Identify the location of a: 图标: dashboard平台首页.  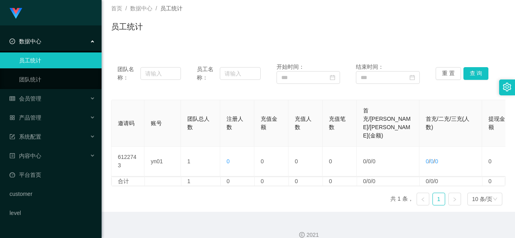
(52, 175).